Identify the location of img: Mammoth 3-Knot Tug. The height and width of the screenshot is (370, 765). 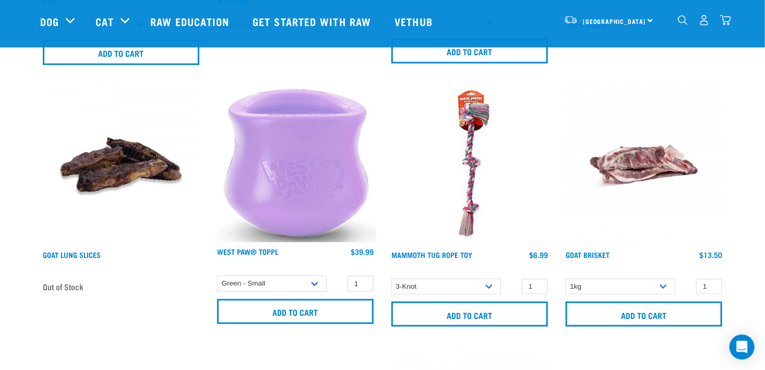
(469, 165).